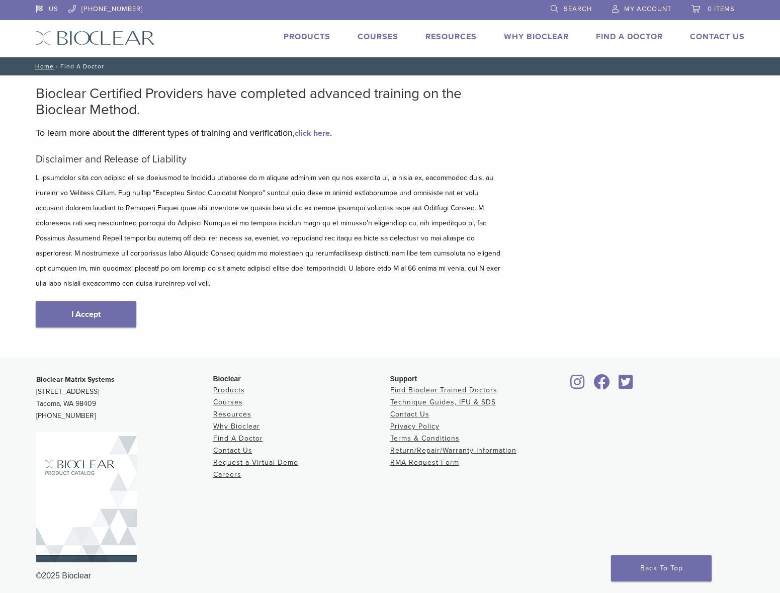  I want to click on div: ©2025 Bioclear, so click(390, 576).